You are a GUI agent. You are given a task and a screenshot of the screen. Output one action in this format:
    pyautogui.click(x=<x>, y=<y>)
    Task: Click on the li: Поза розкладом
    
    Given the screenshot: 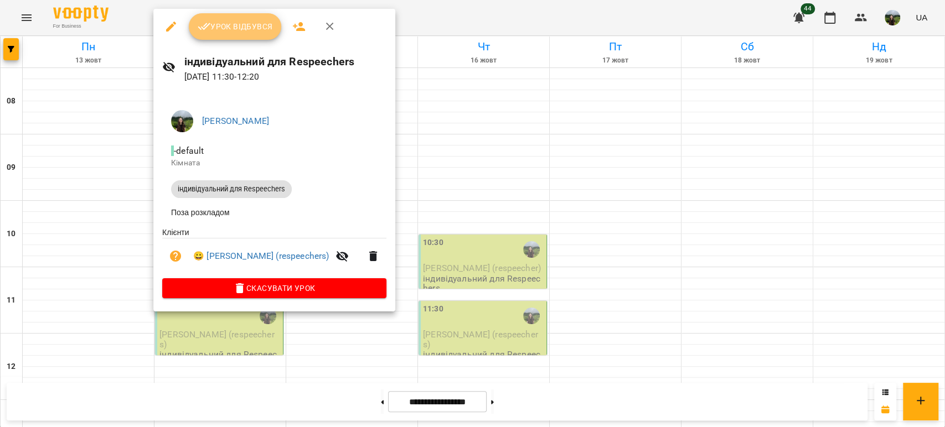 What is the action you would take?
    pyautogui.click(x=274, y=213)
    